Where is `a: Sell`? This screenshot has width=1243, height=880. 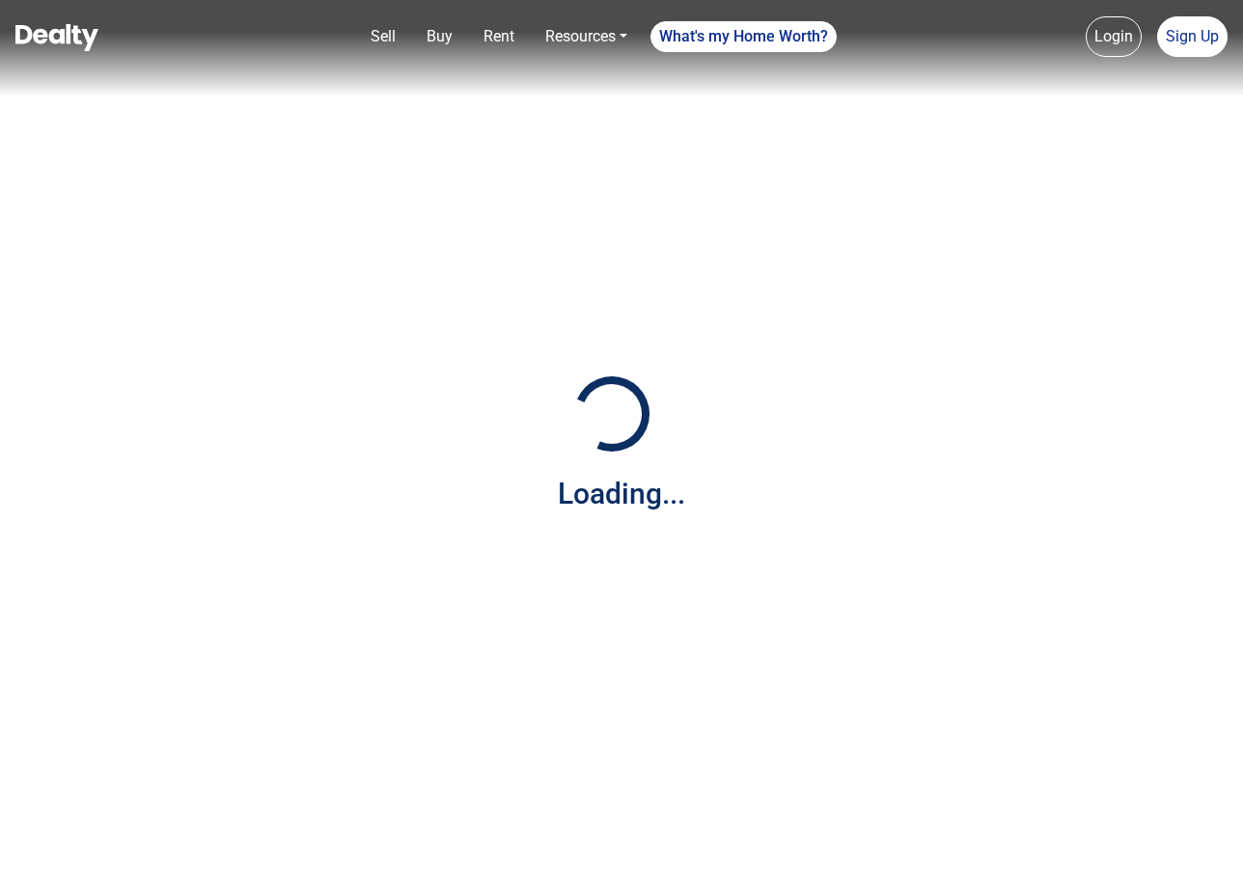
a: Sell is located at coordinates (383, 37).